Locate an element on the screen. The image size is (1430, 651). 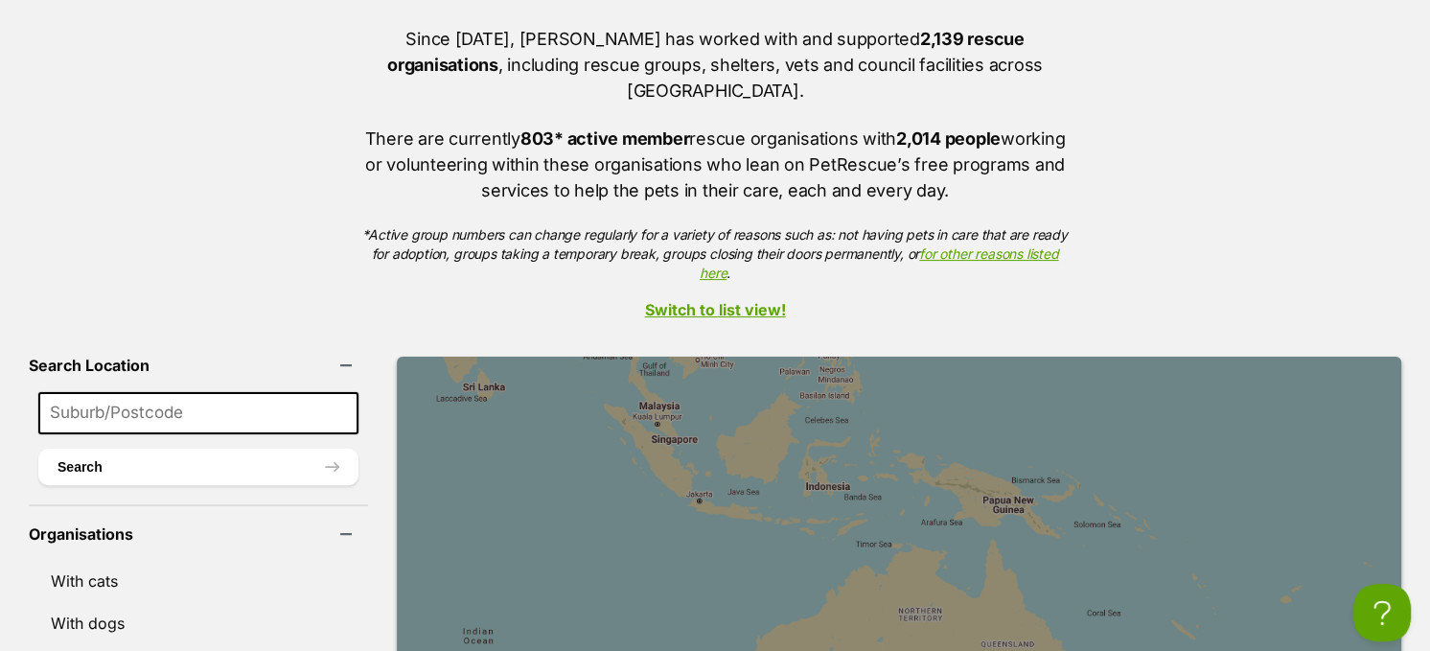
strong: 2,139 rescue organisations is located at coordinates (705, 52).